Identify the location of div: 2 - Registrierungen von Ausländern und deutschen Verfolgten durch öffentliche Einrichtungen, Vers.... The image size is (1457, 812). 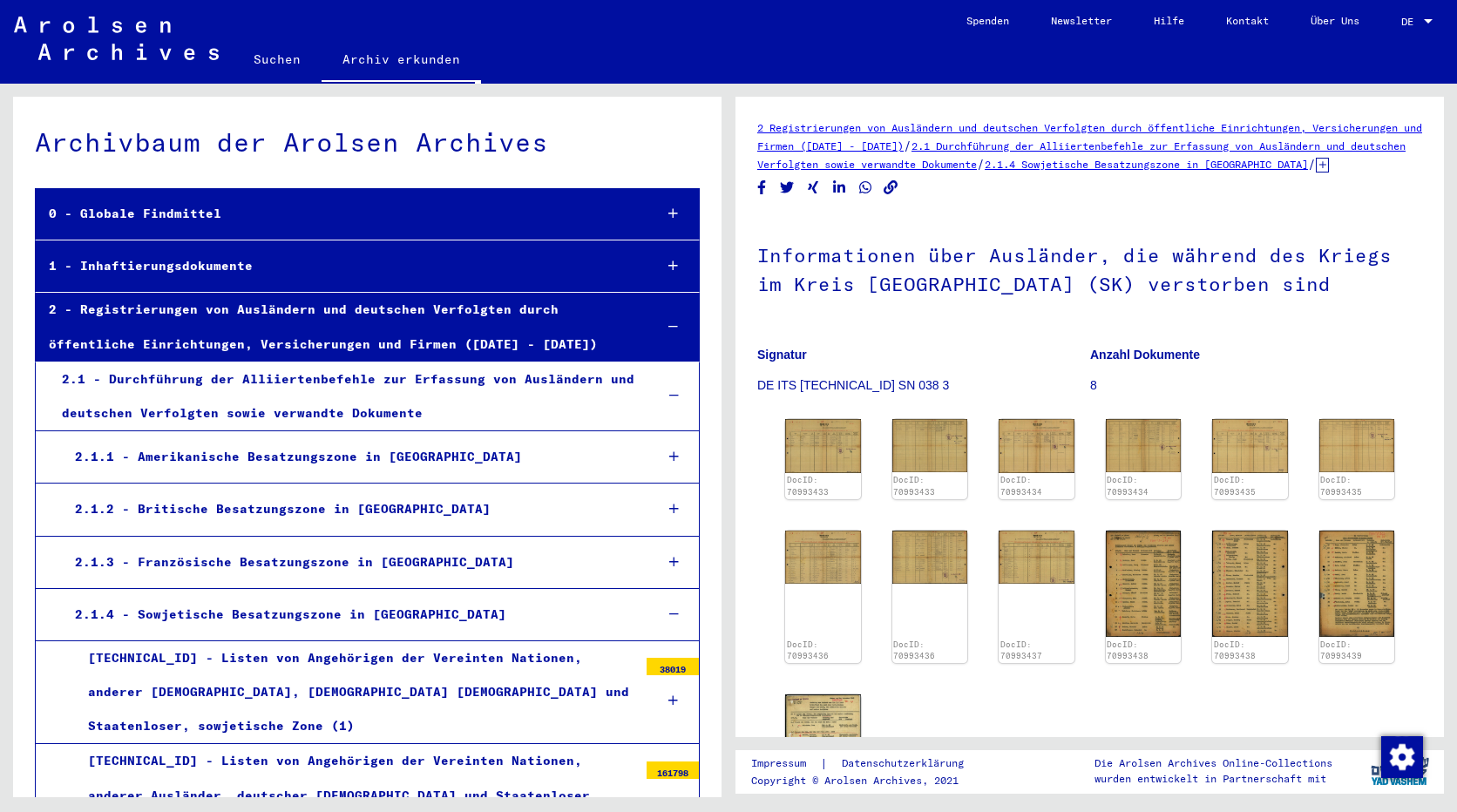
(337, 326).